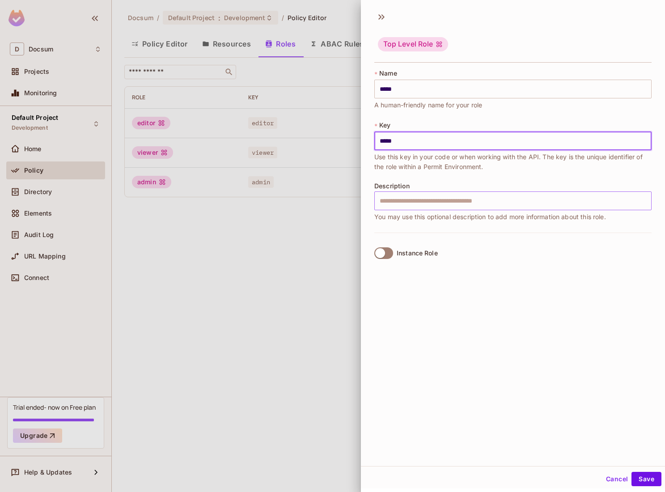  Describe the element at coordinates (413, 44) in the screenshot. I see `div: Top Level Role` at that location.